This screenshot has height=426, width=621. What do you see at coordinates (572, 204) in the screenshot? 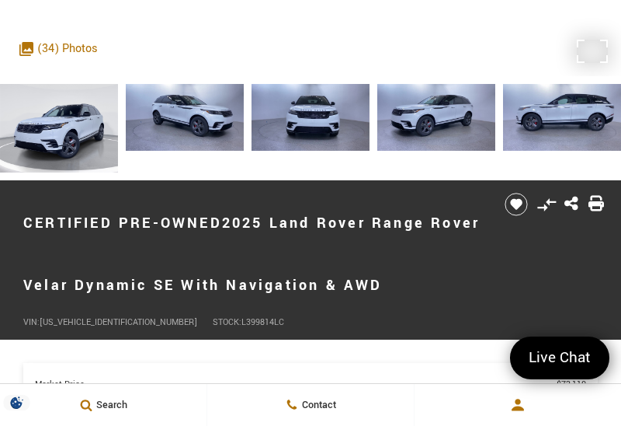
I see `a: Share this Certified Pre-Owned 2025 Land Rover Range Rover Velar Dynamic SE With Navigation & AWD` at bounding box center [572, 204].